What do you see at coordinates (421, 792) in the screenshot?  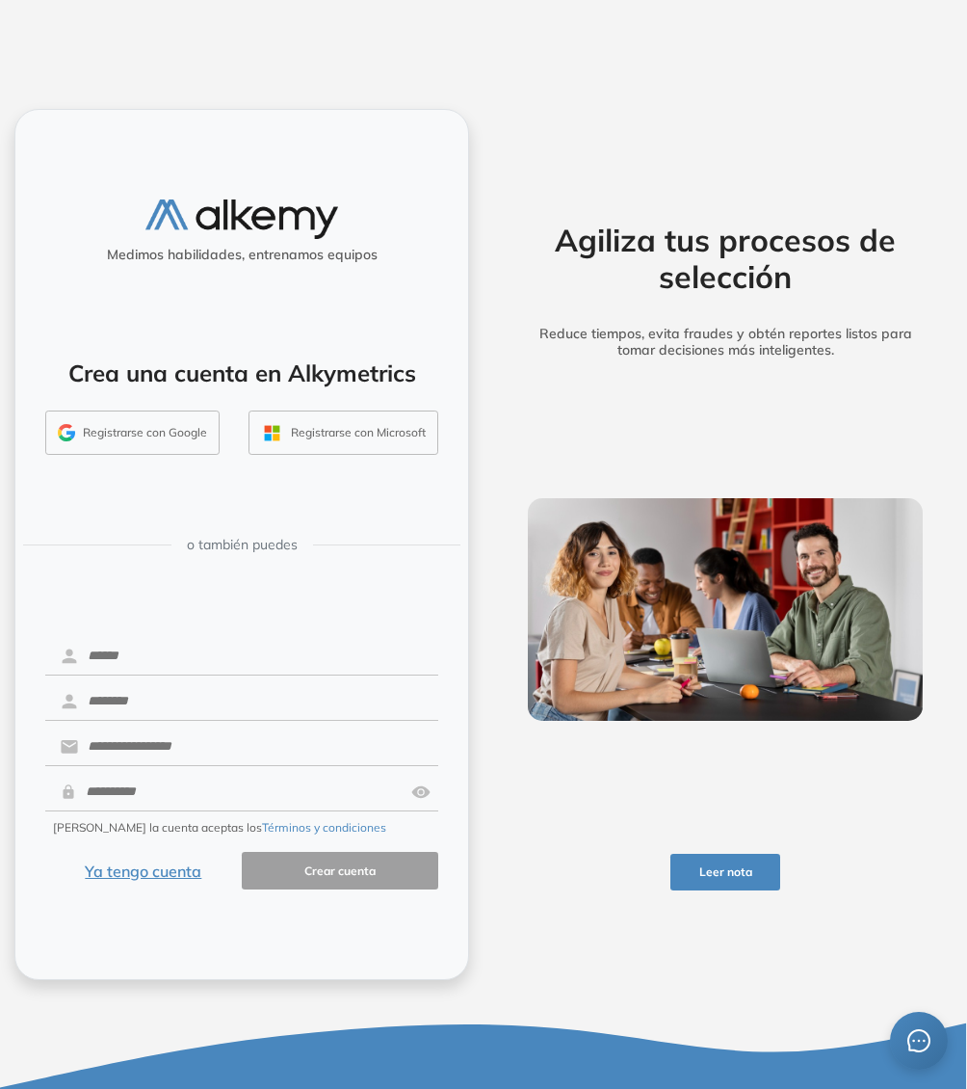 I see `img: asd` at bounding box center [421, 792].